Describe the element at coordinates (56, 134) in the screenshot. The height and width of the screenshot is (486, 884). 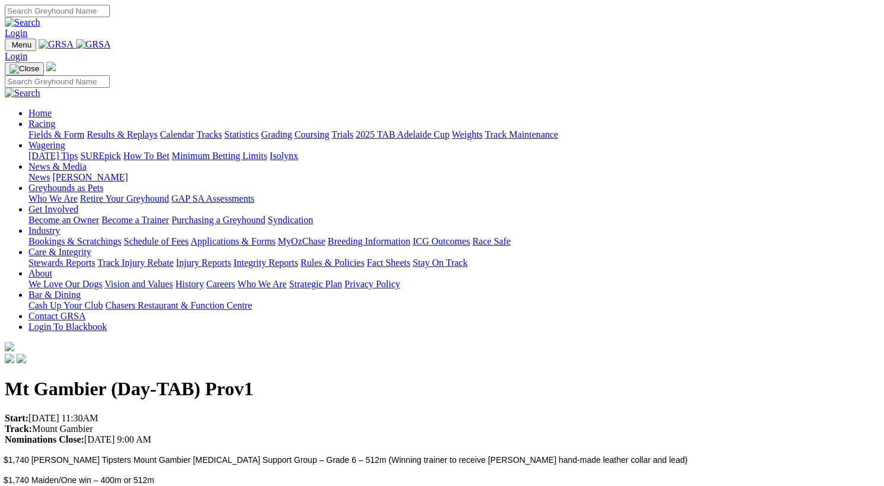
I see `a: Fields & Form` at that location.